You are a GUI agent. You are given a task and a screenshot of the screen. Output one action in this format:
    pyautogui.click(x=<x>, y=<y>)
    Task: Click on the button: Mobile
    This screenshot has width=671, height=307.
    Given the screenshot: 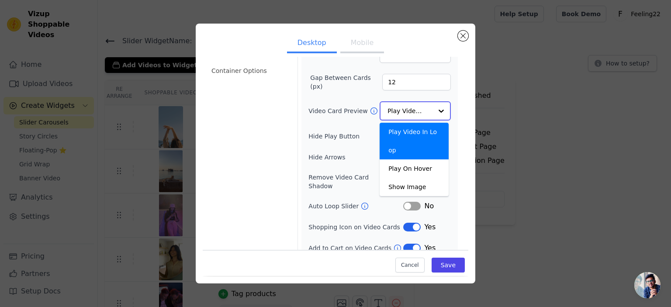 What is the action you would take?
    pyautogui.click(x=362, y=44)
    